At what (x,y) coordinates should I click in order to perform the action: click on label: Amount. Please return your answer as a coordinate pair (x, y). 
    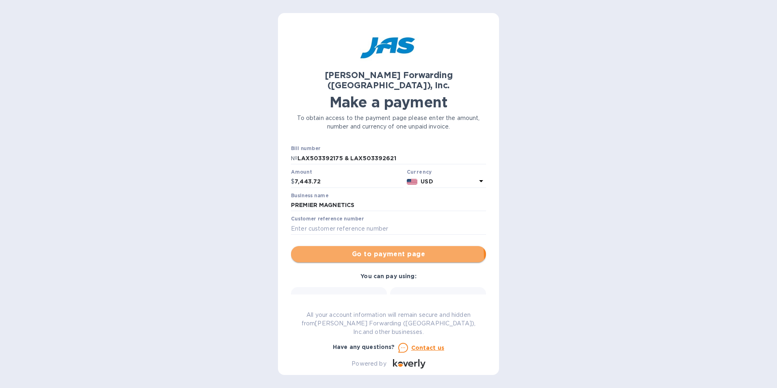
    Looking at the image, I should click on (301, 172).